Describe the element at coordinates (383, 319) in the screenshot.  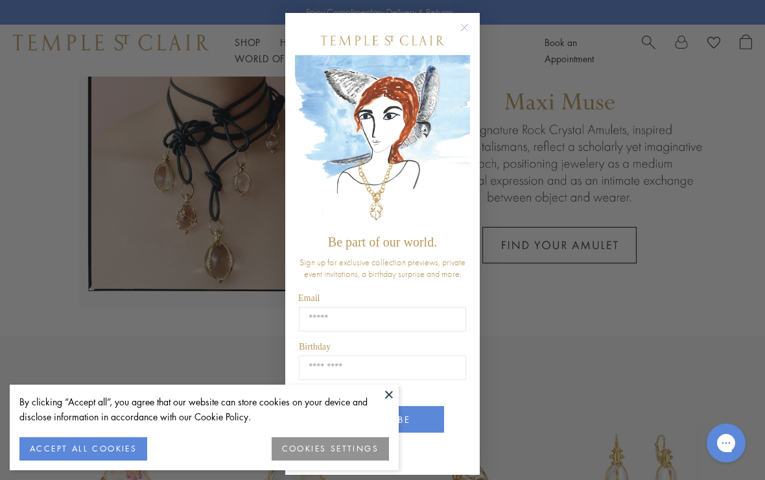
I see `input: Email` at that location.